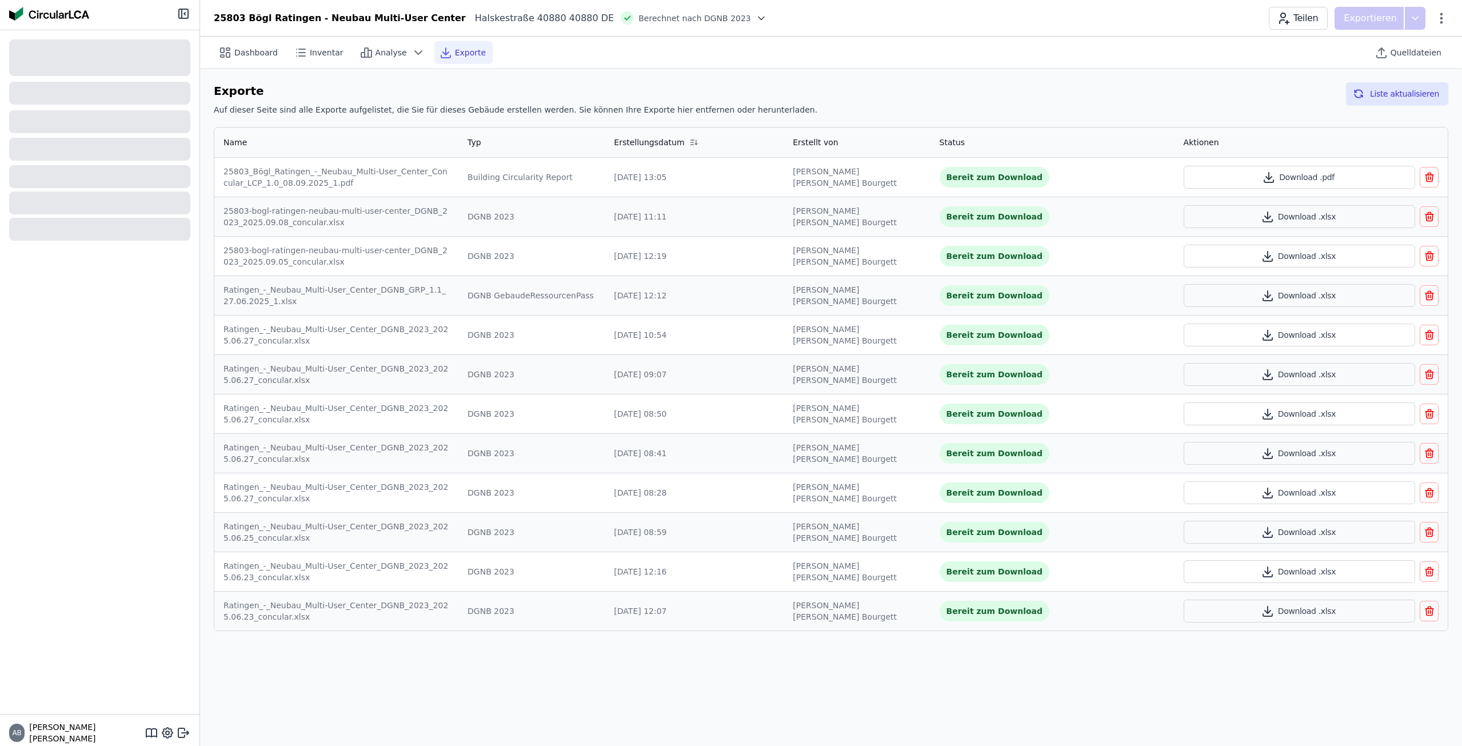 This screenshot has width=1462, height=746. Describe the element at coordinates (49, 14) in the screenshot. I see `img: Concular` at that location.